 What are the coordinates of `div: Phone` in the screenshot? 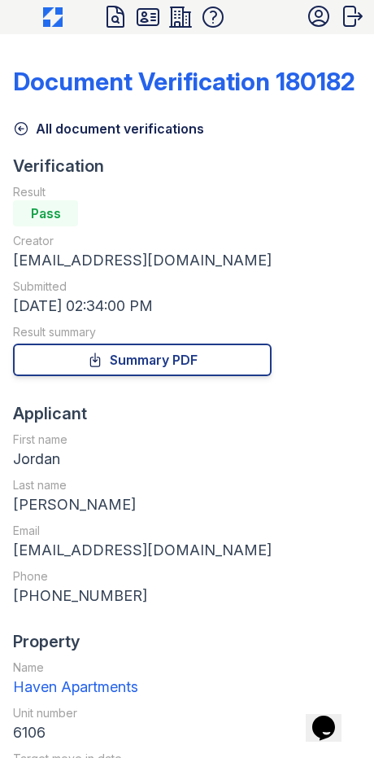 It's located at (142, 576).